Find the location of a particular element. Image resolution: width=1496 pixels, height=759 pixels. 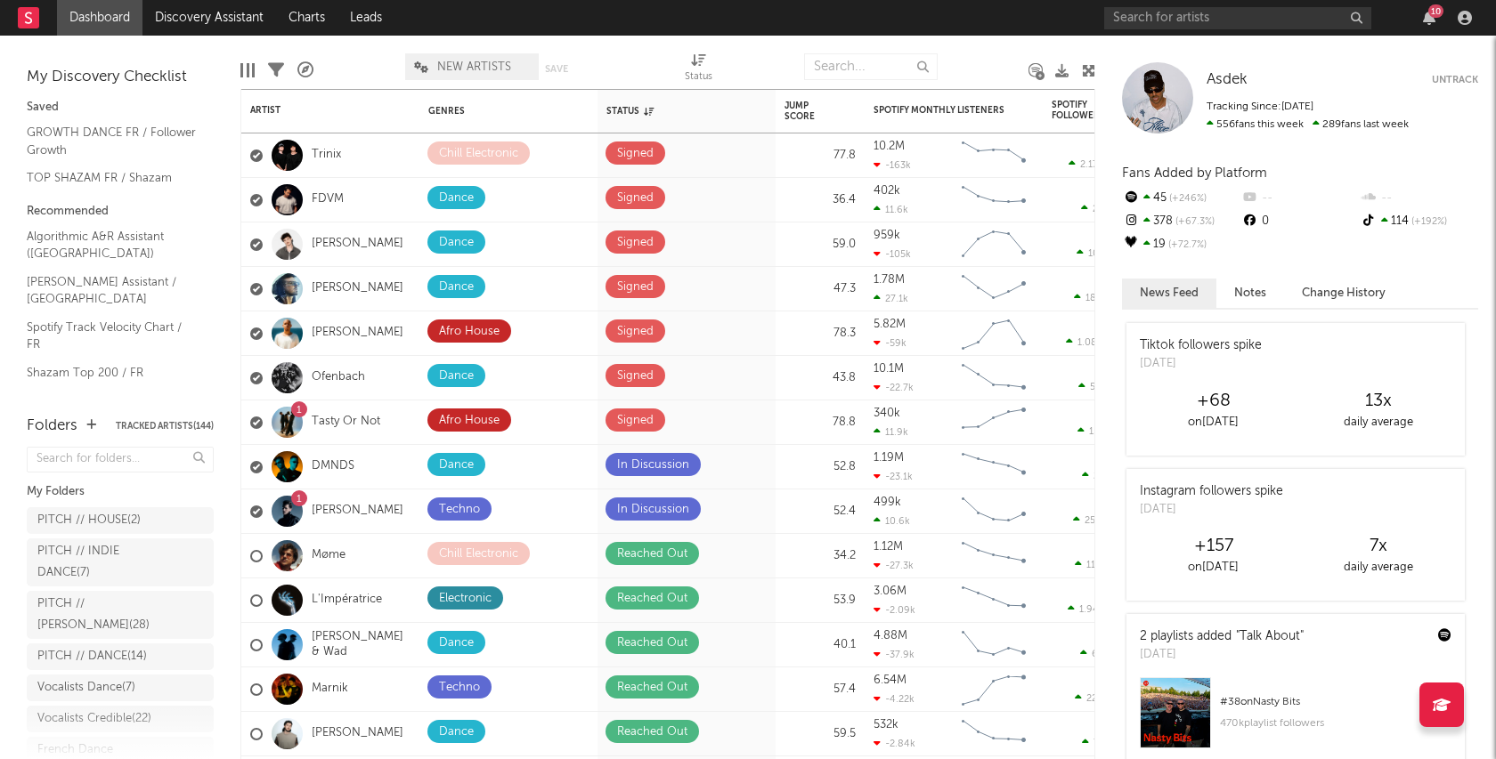

span: 2.17k is located at coordinates (1092, 165).